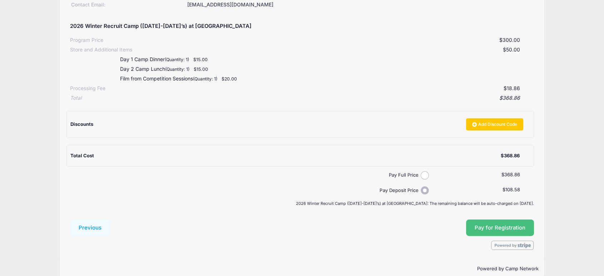 This screenshot has height=276, width=604. I want to click on div: Total Cost, so click(286, 156).